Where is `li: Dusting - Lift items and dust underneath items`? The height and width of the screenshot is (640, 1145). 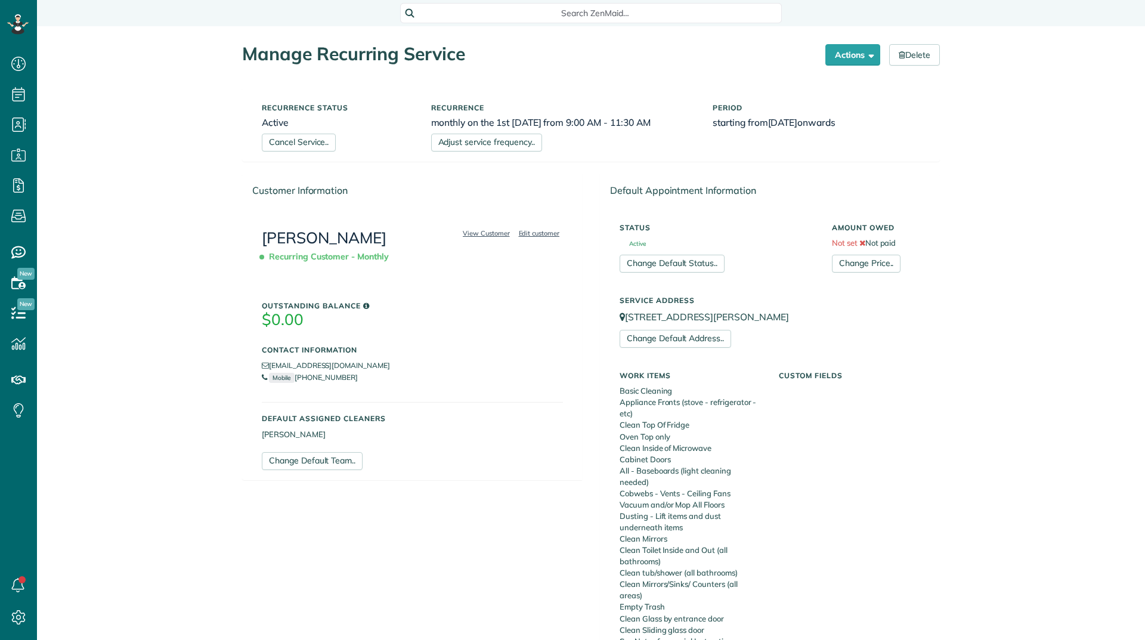 li: Dusting - Lift items and dust underneath items is located at coordinates (690, 522).